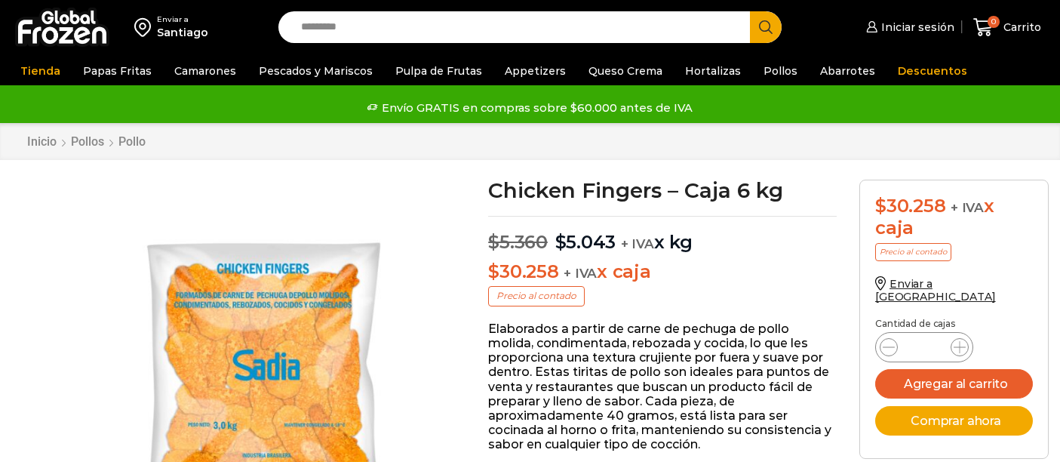 Image resolution: width=1060 pixels, height=462 pixels. Describe the element at coordinates (932, 71) in the screenshot. I see `a: Descuentos` at that location.